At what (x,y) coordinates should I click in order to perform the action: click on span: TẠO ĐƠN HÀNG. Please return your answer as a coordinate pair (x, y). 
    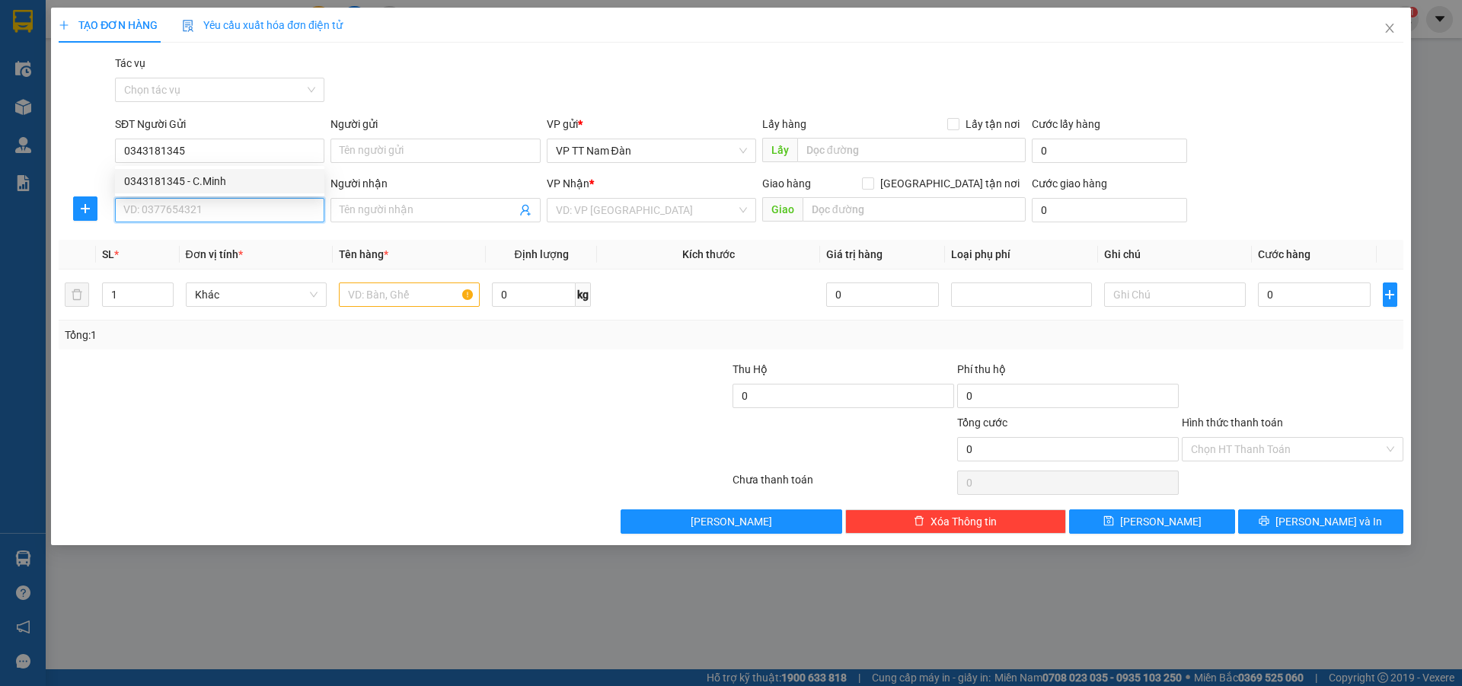
    Looking at the image, I should click on (108, 25).